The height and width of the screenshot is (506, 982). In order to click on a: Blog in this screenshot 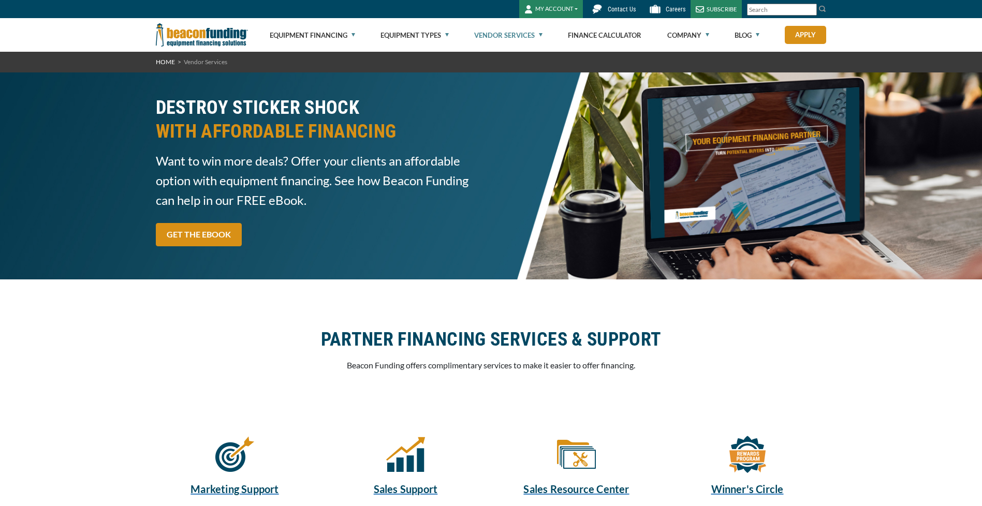, I will do `click(747, 35)`.